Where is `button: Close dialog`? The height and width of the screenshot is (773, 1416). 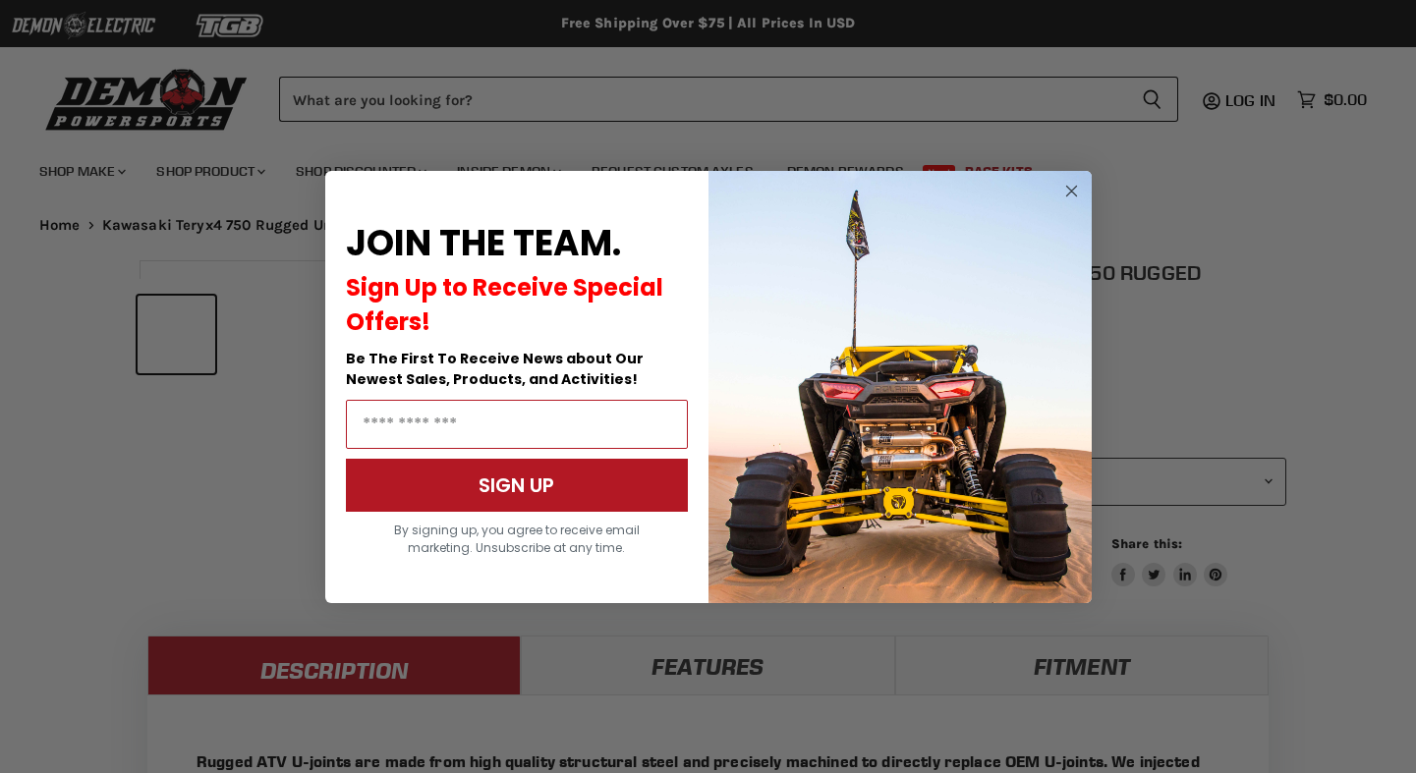 button: Close dialog is located at coordinates (1071, 191).